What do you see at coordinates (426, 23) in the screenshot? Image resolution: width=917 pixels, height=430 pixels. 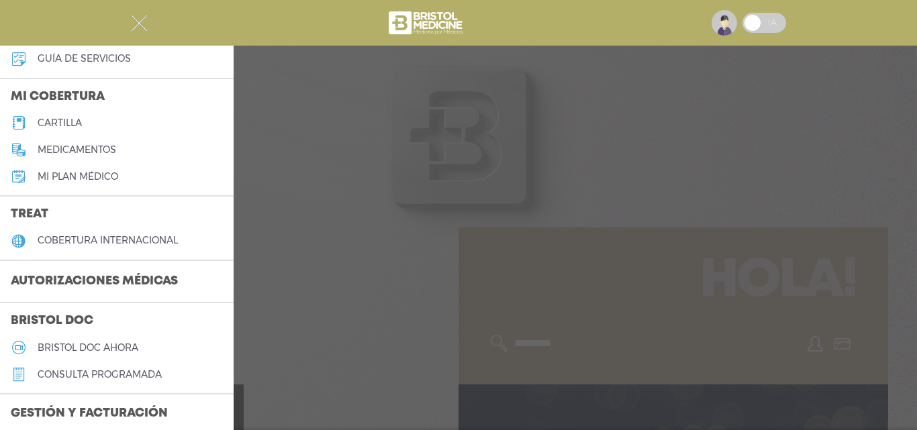 I see `img: bristol-medicine-blanco.png` at bounding box center [426, 23].